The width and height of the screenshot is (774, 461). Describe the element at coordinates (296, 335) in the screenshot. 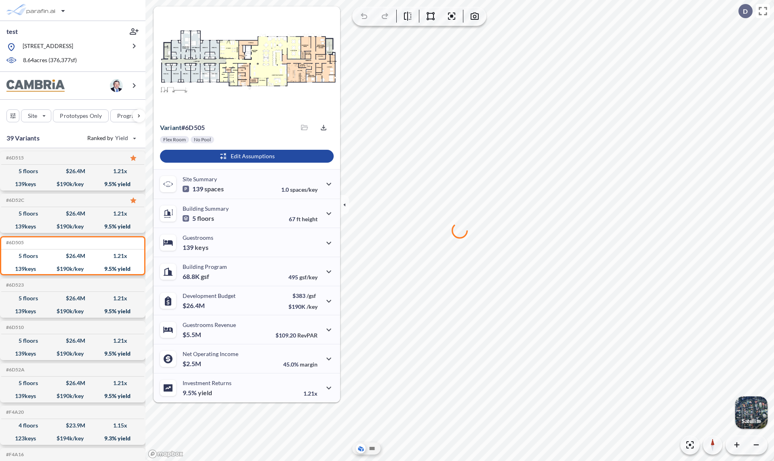

I see `p: $109.20` at that location.